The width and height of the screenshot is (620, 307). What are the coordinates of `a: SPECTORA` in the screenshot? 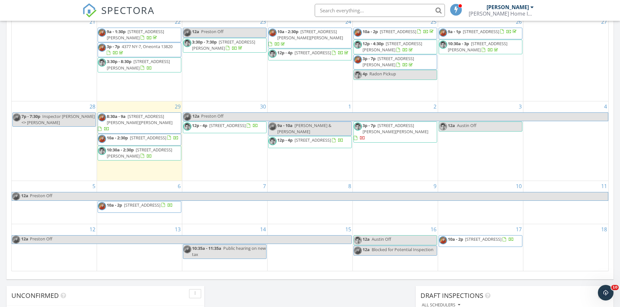 It's located at (118, 16).